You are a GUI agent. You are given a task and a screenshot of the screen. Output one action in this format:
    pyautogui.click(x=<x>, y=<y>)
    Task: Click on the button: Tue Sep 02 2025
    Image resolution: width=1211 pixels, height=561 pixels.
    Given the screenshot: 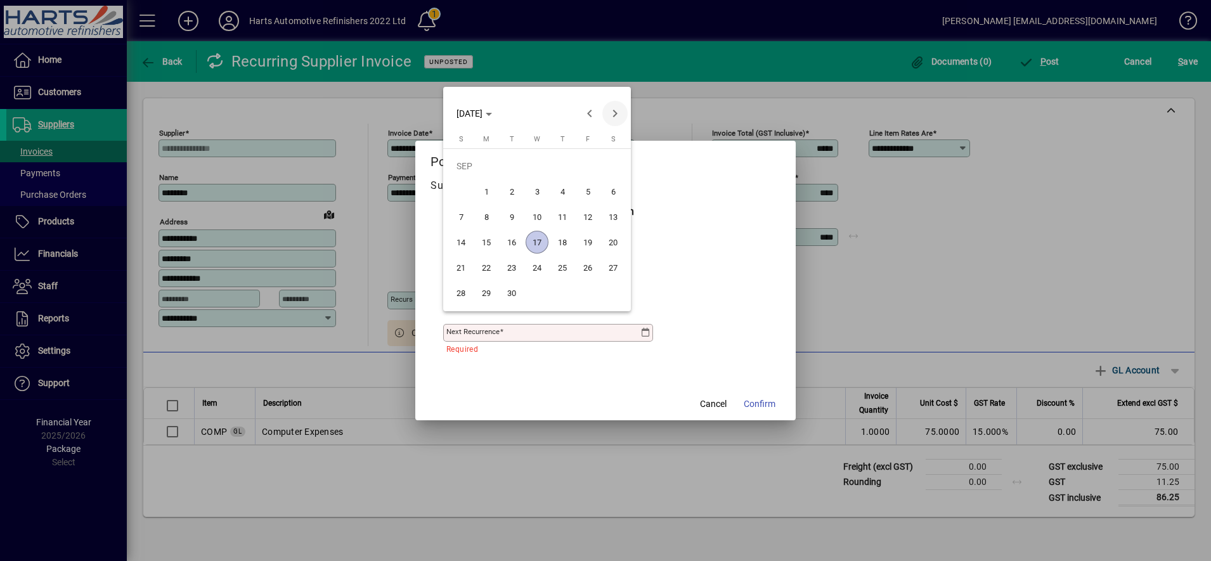 What is the action you would take?
    pyautogui.click(x=512, y=192)
    